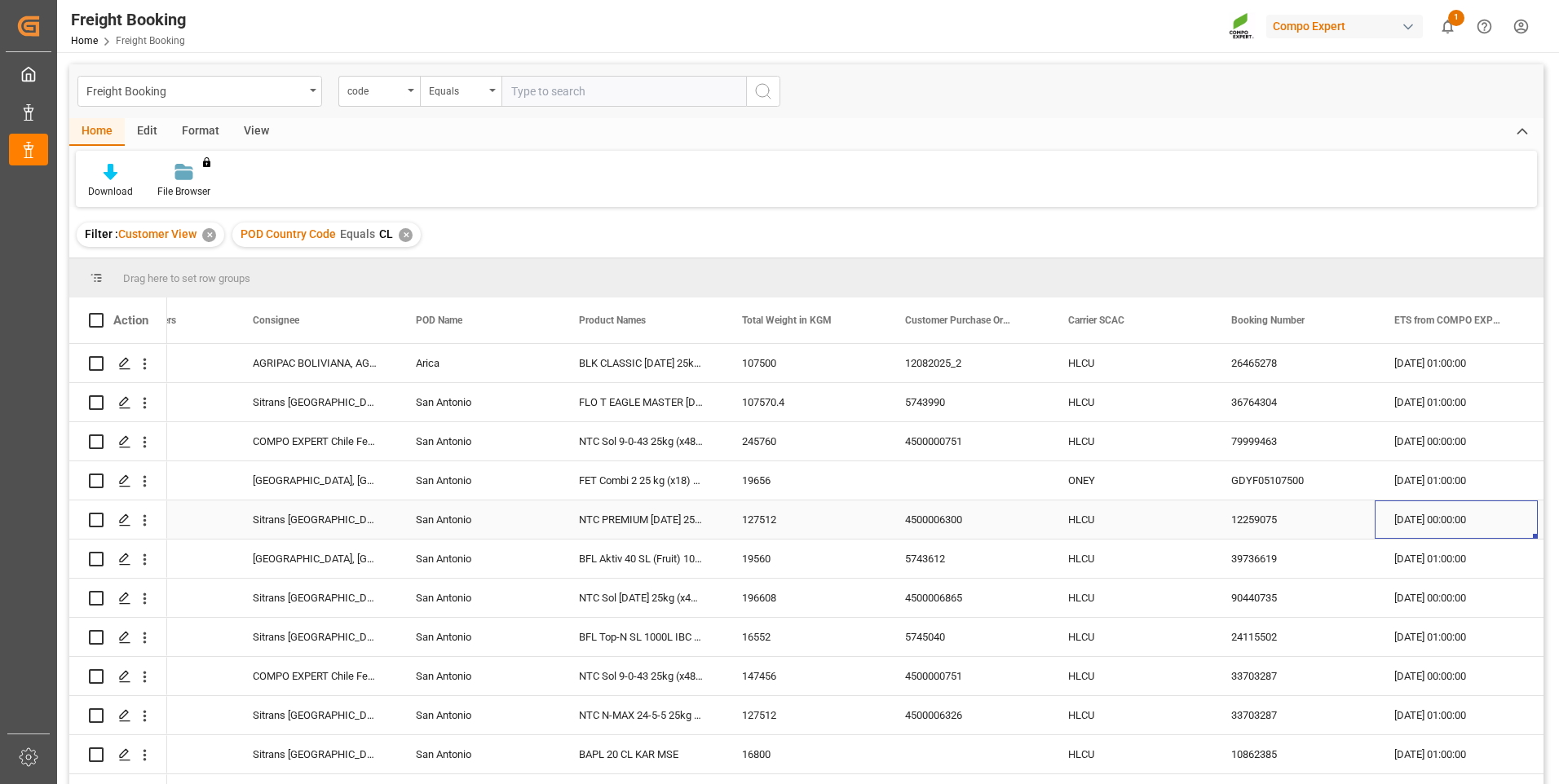  I want to click on div: GDYF05107500, so click(1294, 480).